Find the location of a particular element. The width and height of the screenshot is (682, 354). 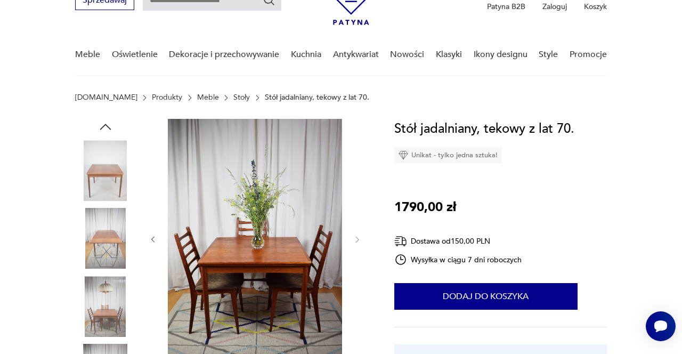

div: Unikat - tylko jedna sztuka! is located at coordinates (448, 155).